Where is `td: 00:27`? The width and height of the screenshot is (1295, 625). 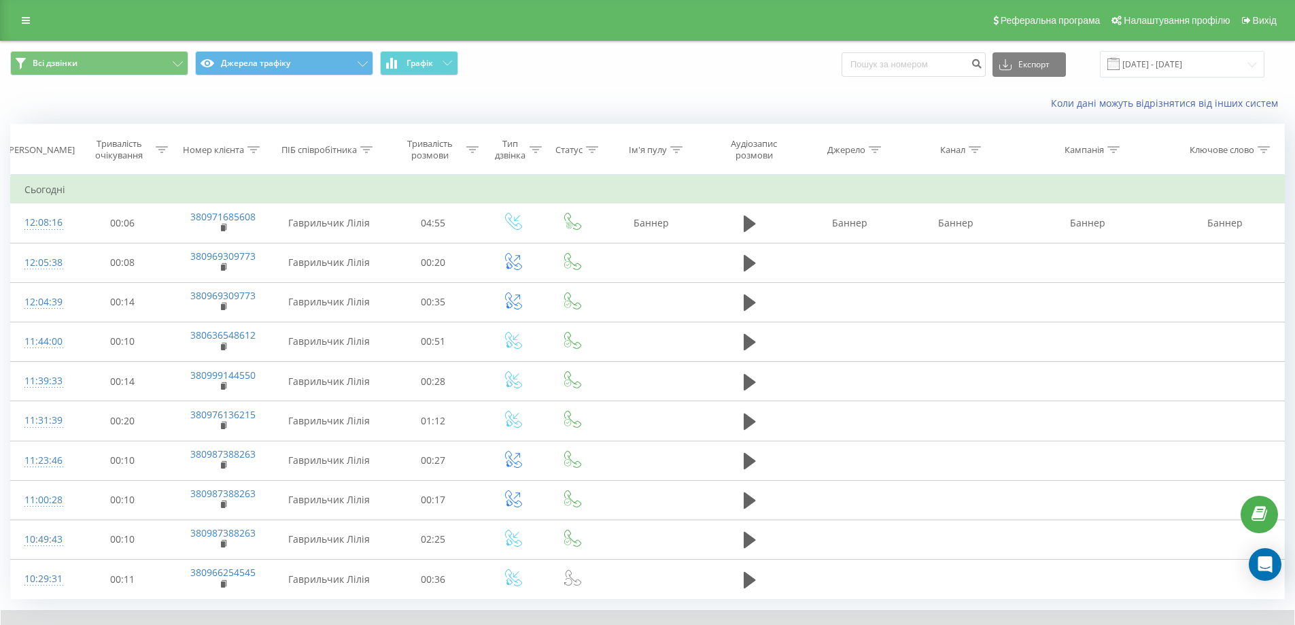
td: 00:27 is located at coordinates (433, 460).